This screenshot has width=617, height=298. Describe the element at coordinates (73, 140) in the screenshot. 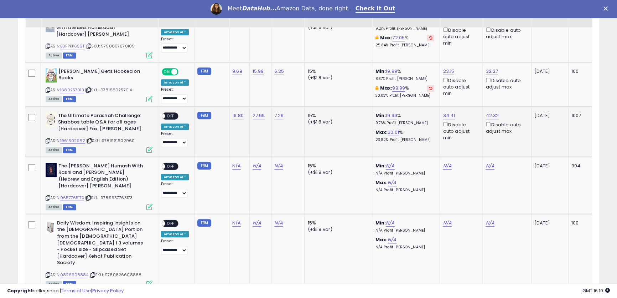

I see `a: 1961602962` at that location.